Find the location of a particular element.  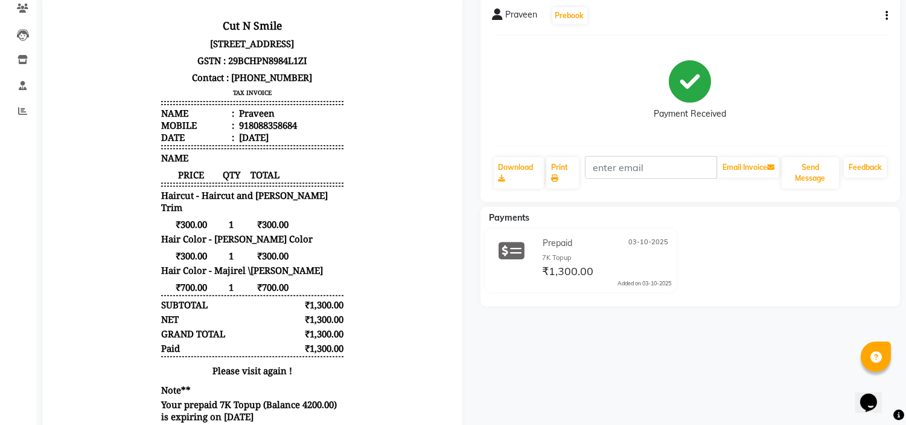

p: GSTN : 29BCHPN8984L1ZI is located at coordinates (198, 54).